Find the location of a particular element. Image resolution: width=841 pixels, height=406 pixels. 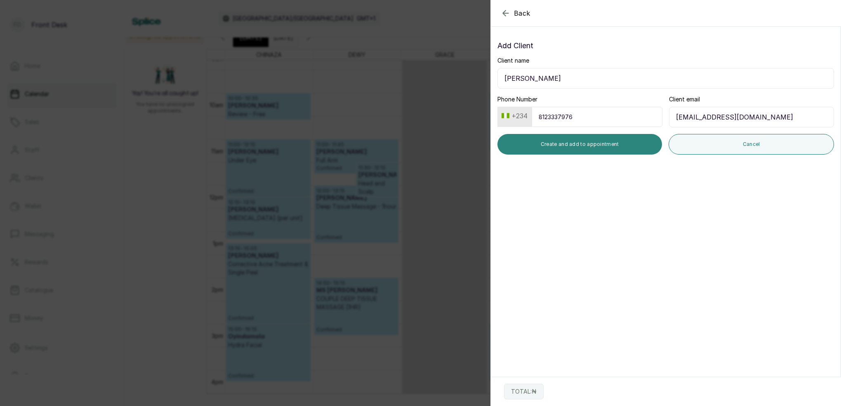

button: Create and add to appointment is located at coordinates (579, 144).